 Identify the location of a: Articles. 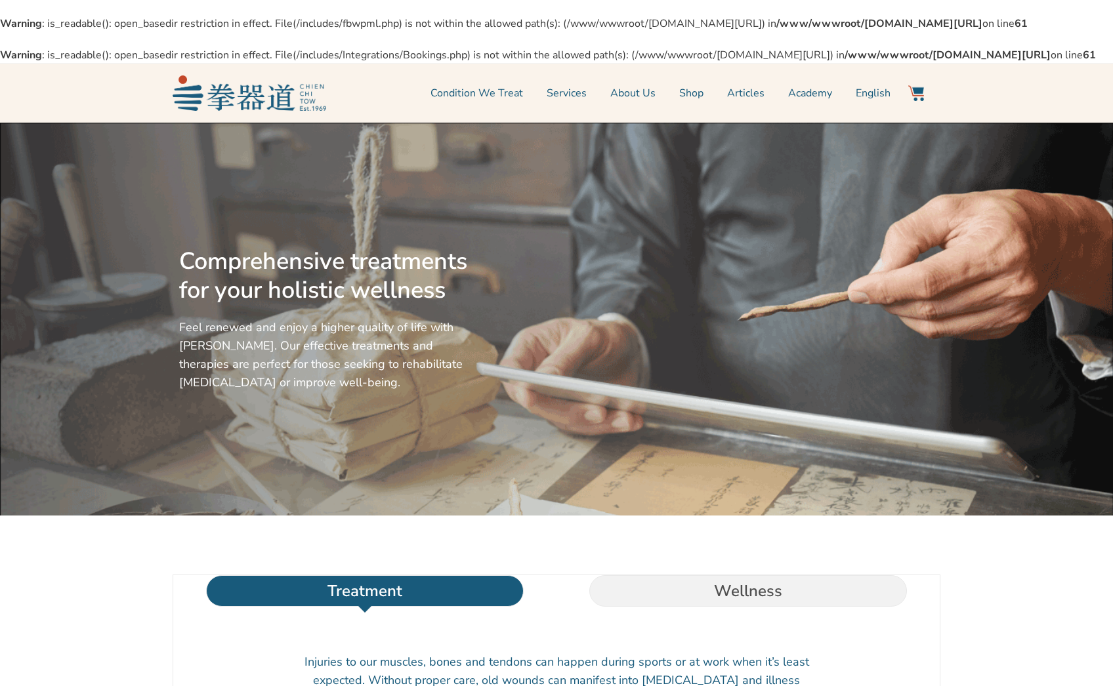
(745, 93).